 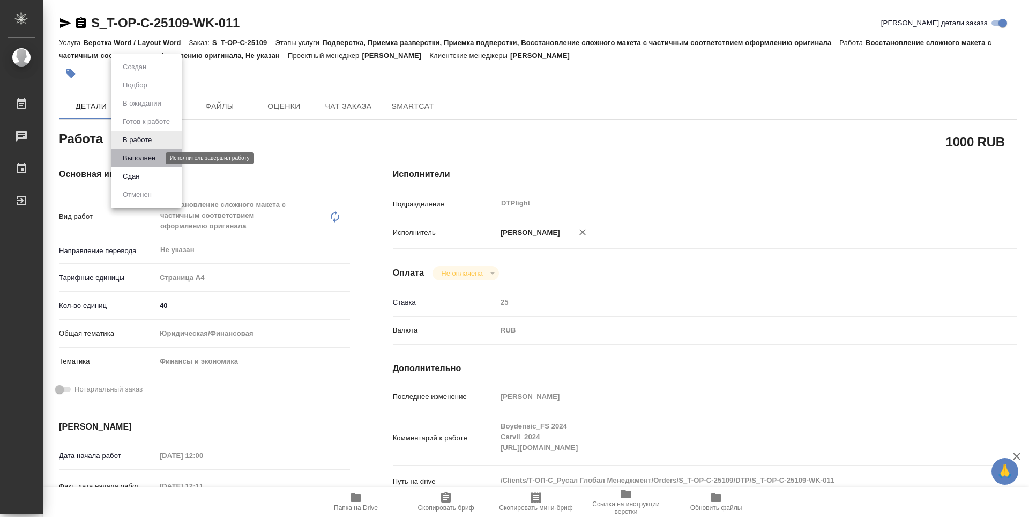 I want to click on button: Сдан, so click(x=131, y=176).